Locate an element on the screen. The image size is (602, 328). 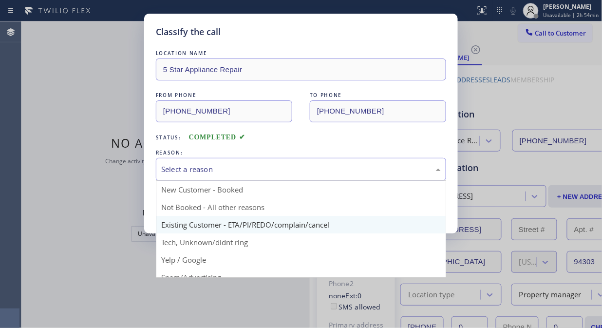
input: From phone is located at coordinates (224, 111).